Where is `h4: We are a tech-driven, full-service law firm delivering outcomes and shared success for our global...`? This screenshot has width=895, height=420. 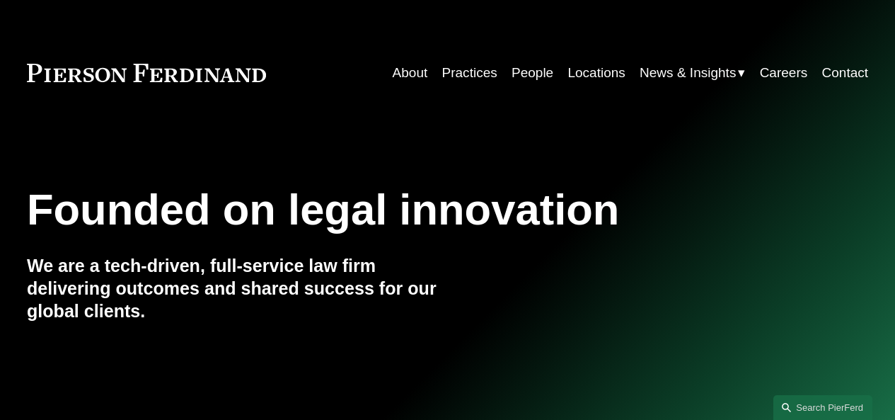
h4: We are a tech-driven, full-service law firm delivering outcomes and shared success for our global... is located at coordinates (237, 289).